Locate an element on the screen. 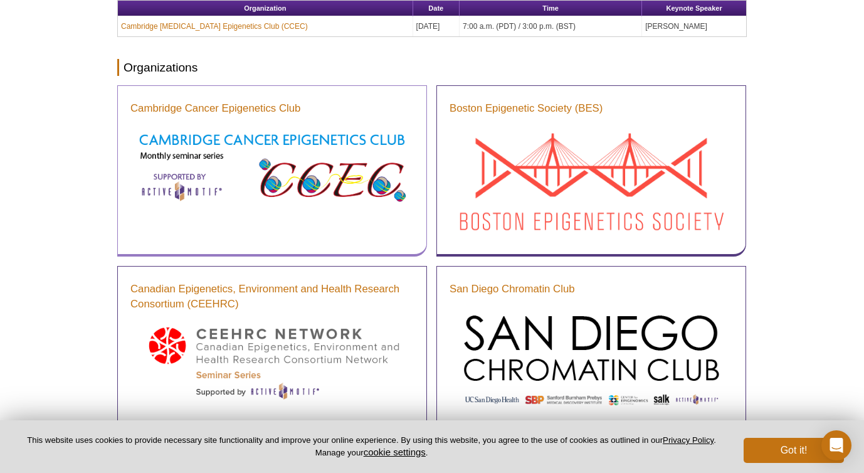 This screenshot has height=473, width=864. th: Organization is located at coordinates (265, 8).